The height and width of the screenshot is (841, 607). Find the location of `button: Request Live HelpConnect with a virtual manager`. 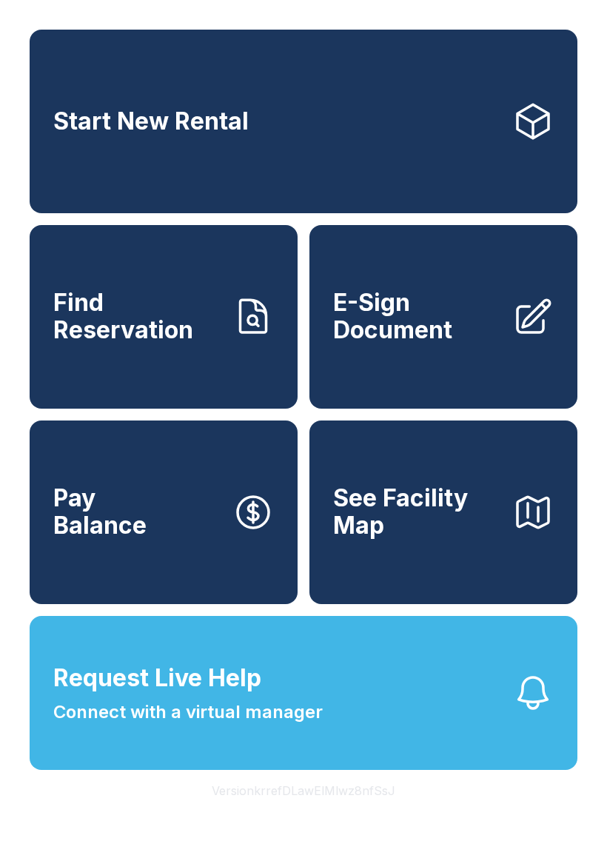

button: Request Live HelpConnect with a virtual manager is located at coordinates (303, 693).